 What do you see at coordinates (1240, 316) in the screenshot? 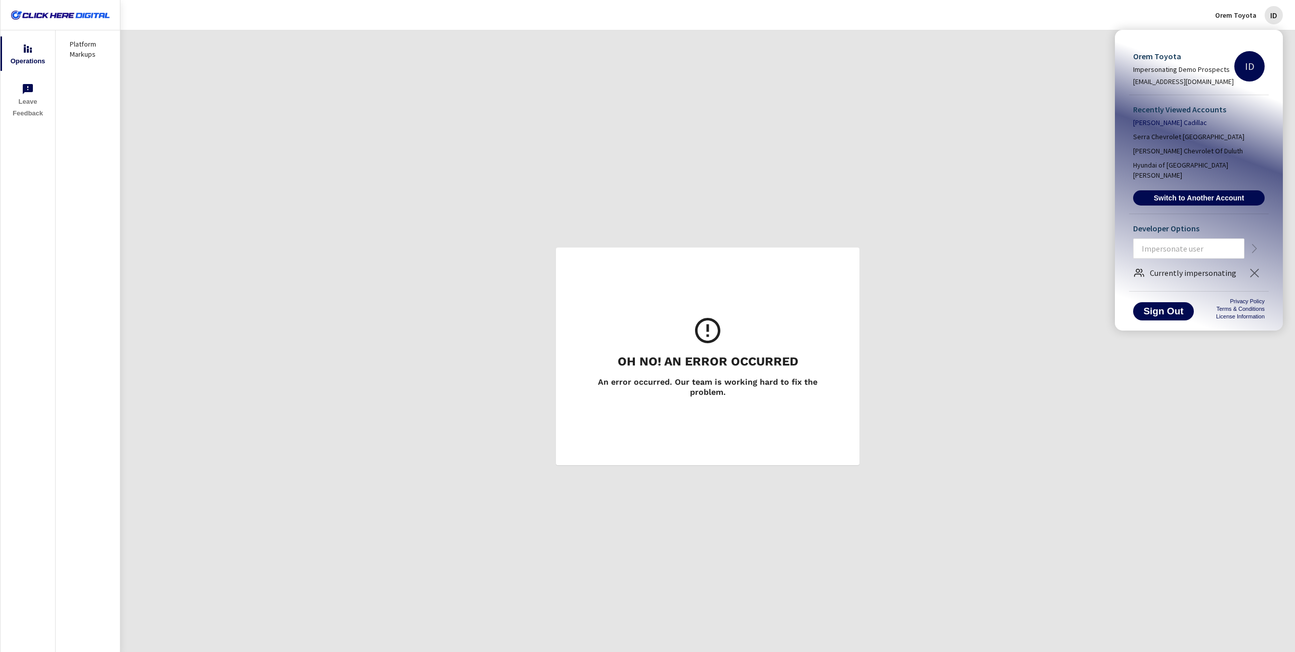
I see `a: License Information` at bounding box center [1240, 316].